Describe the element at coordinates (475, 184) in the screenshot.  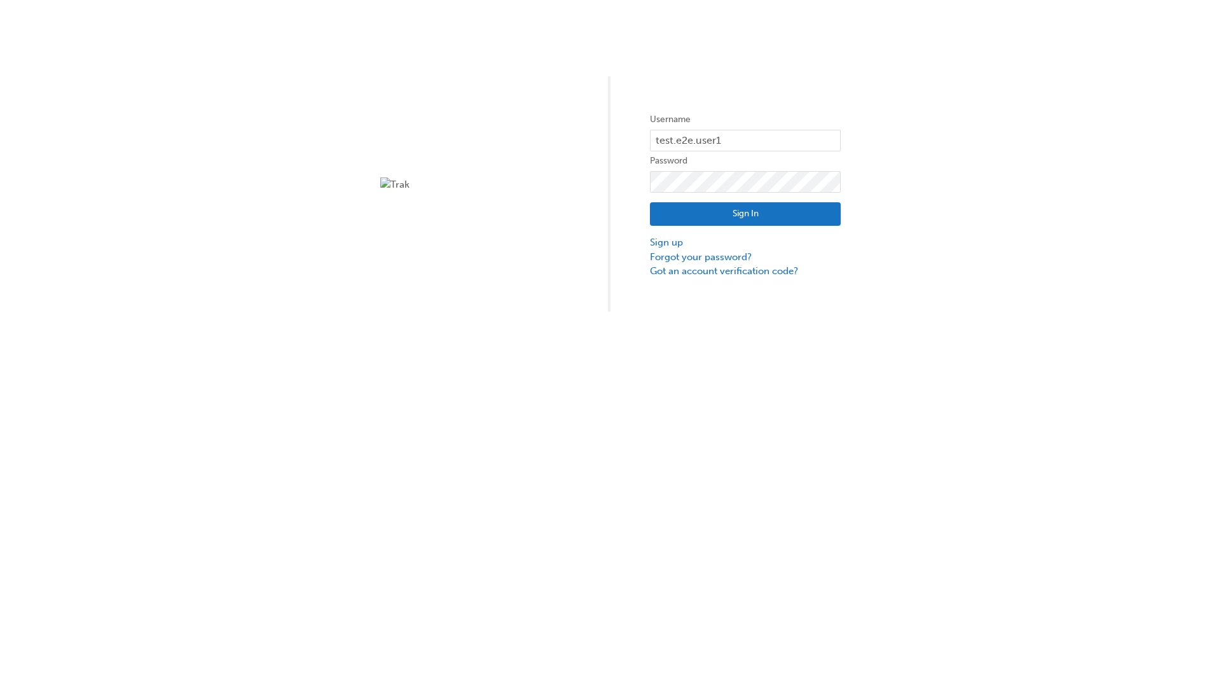
I see `img: Trak` at that location.